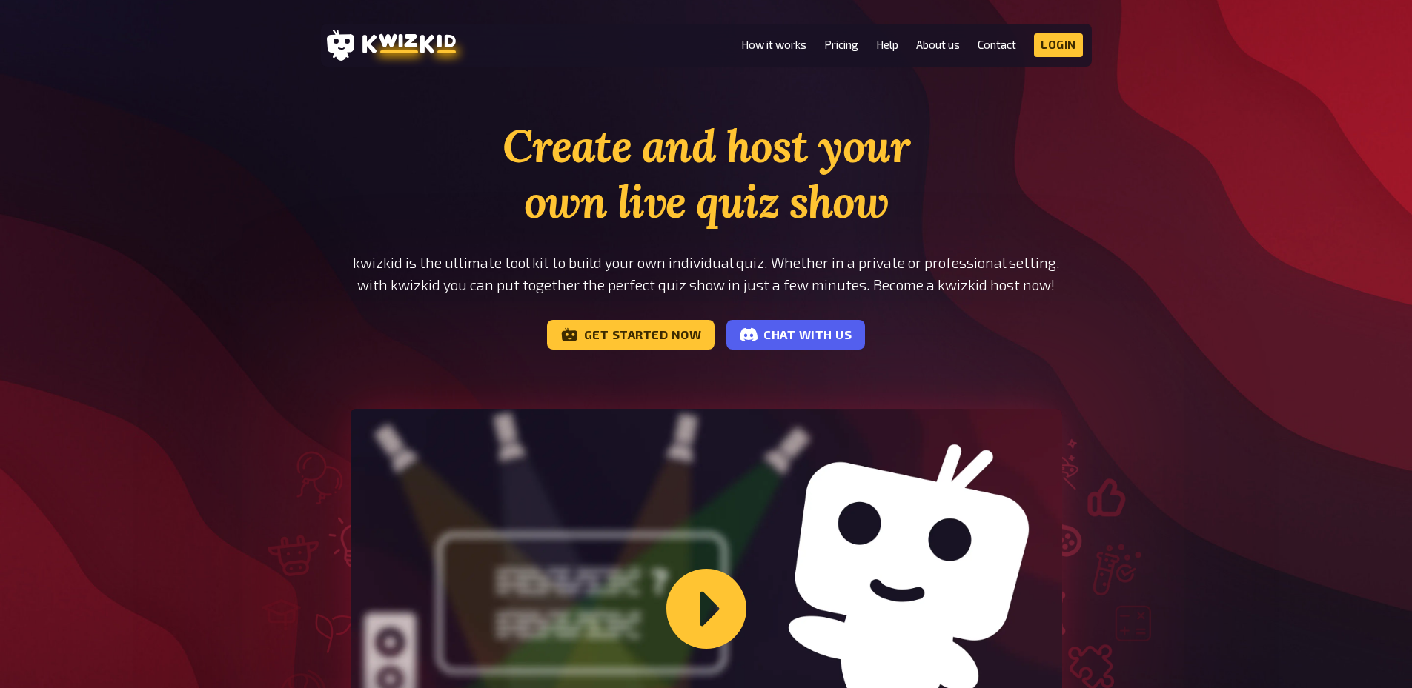 The height and width of the screenshot is (688, 1412). I want to click on a: About us, so click(937, 44).